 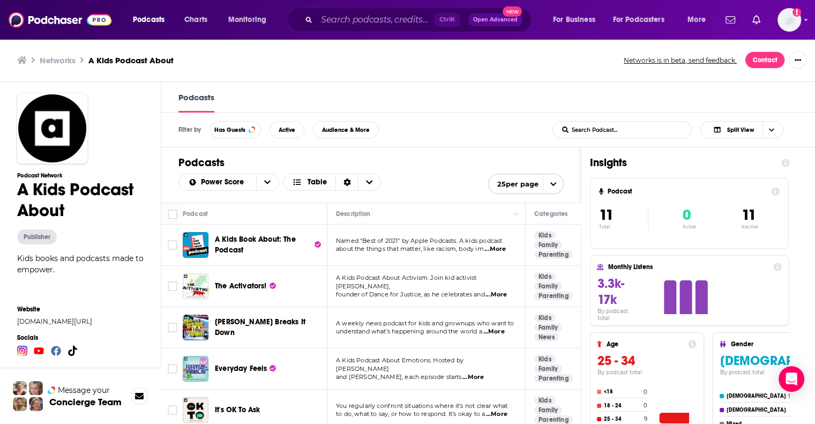 What do you see at coordinates (255, 244) in the screenshot?
I see `span: A Kids Book About: The Podcast` at bounding box center [255, 244].